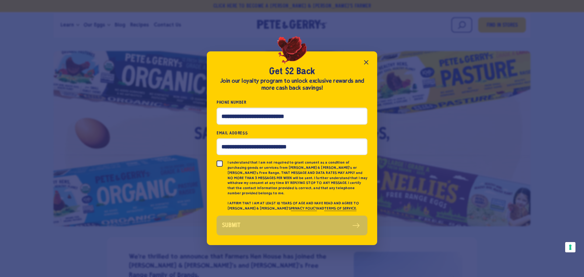  Describe the element at coordinates (219, 164) in the screenshot. I see `input: I understand that I am not required to grant consent as a condition of purchasing goods or servic...` at that location.